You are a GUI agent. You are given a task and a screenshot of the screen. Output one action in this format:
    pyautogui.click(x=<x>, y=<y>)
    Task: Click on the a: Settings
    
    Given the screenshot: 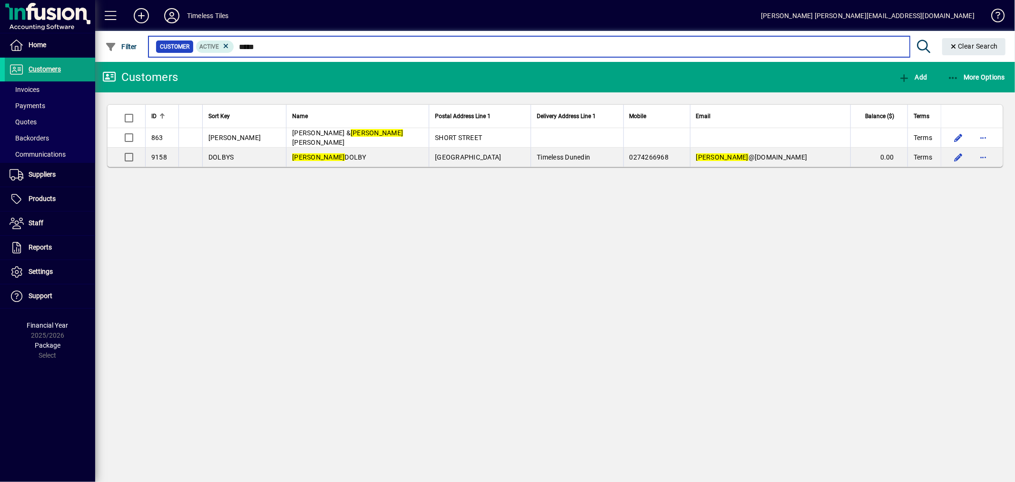 What is the action you would take?
    pyautogui.click(x=50, y=272)
    